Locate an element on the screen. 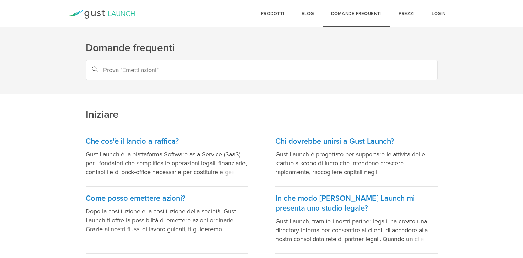 The width and height of the screenshot is (523, 258). a: Chi dovrebbe unirsi a Gust Launch? Gust Launch è progettato per supportare le attività delle star... is located at coordinates (357, 158).